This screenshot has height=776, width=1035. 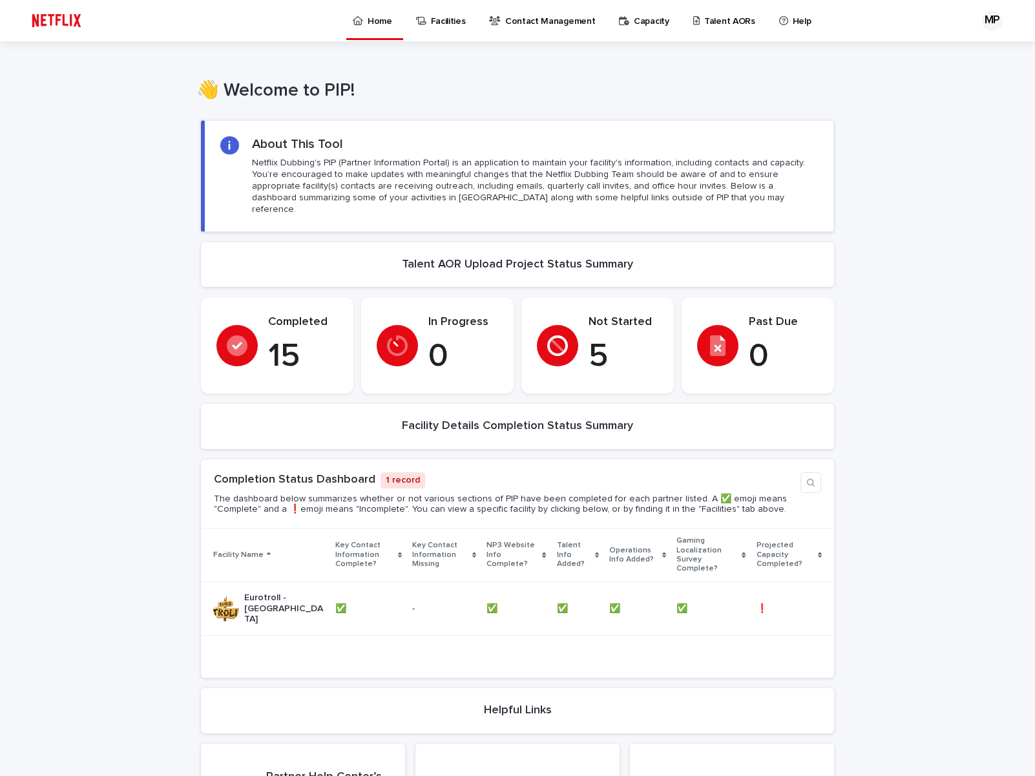 What do you see at coordinates (518, 265) in the screenshot?
I see `h2: Talent AOR Upload Project Status Summary` at bounding box center [518, 265].